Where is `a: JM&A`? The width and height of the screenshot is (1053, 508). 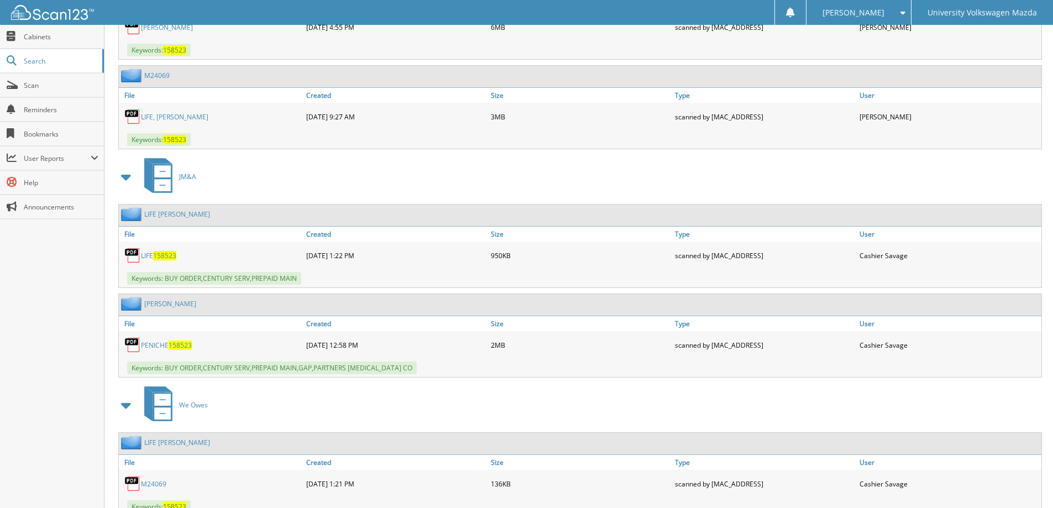 a: JM&A is located at coordinates (167, 176).